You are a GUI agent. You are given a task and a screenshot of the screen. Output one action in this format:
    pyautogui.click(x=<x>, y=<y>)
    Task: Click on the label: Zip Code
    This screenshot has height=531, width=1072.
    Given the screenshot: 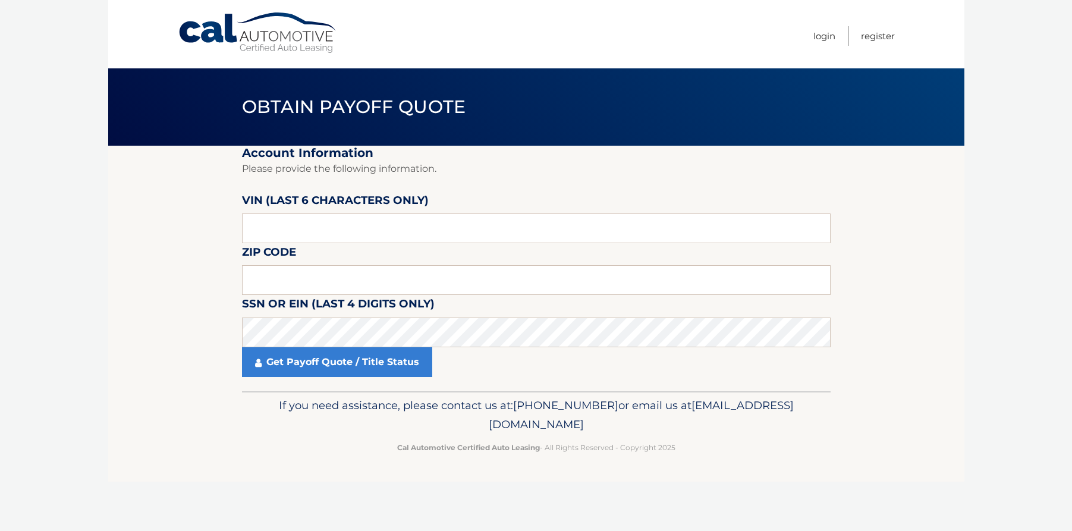 What is the action you would take?
    pyautogui.click(x=269, y=254)
    